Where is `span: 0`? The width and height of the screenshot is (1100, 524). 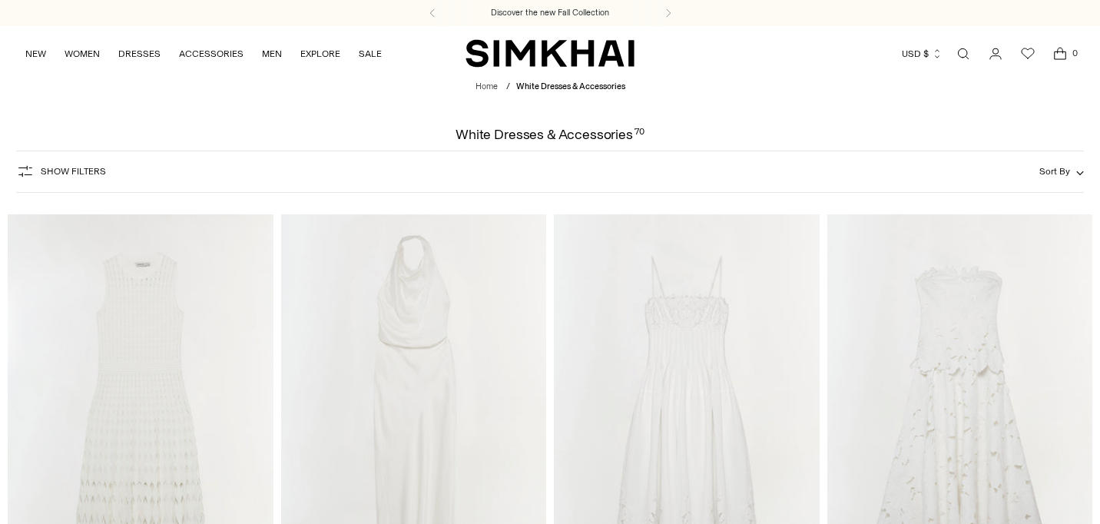 span: 0 is located at coordinates (1075, 53).